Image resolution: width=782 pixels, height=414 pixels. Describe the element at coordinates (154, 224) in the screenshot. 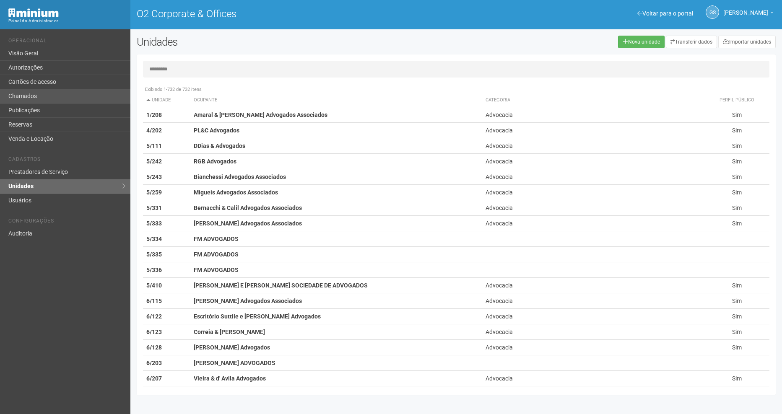

I see `strong: 5/333` at that location.